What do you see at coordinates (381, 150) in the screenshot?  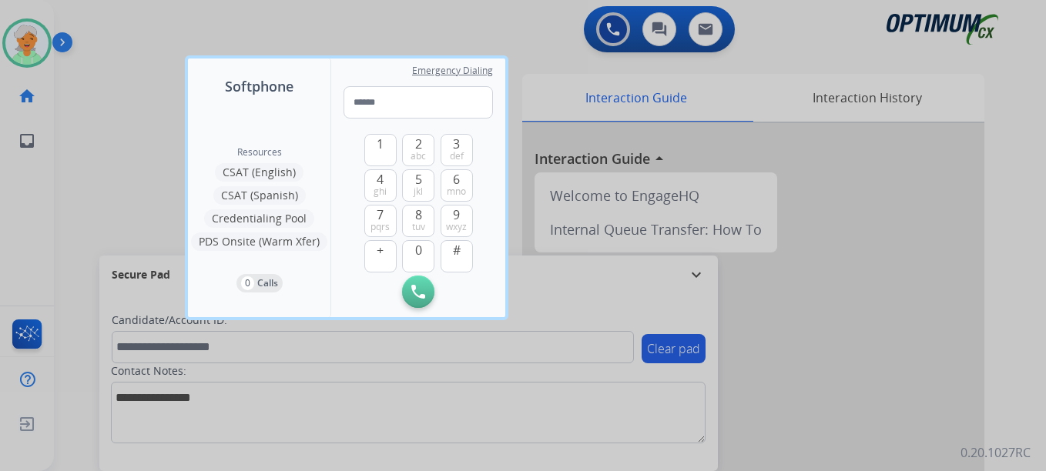 I see `button: 1` at bounding box center [381, 150].